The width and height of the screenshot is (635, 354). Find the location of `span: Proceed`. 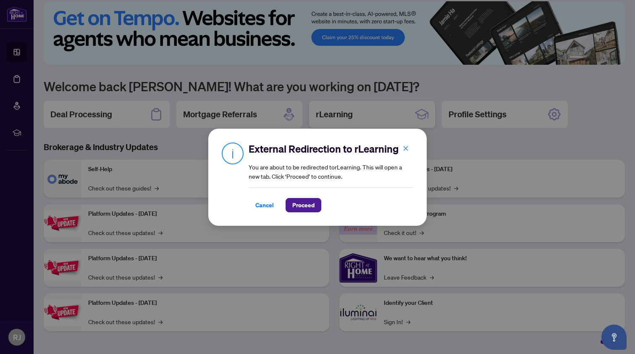

span: Proceed is located at coordinates (303, 205).